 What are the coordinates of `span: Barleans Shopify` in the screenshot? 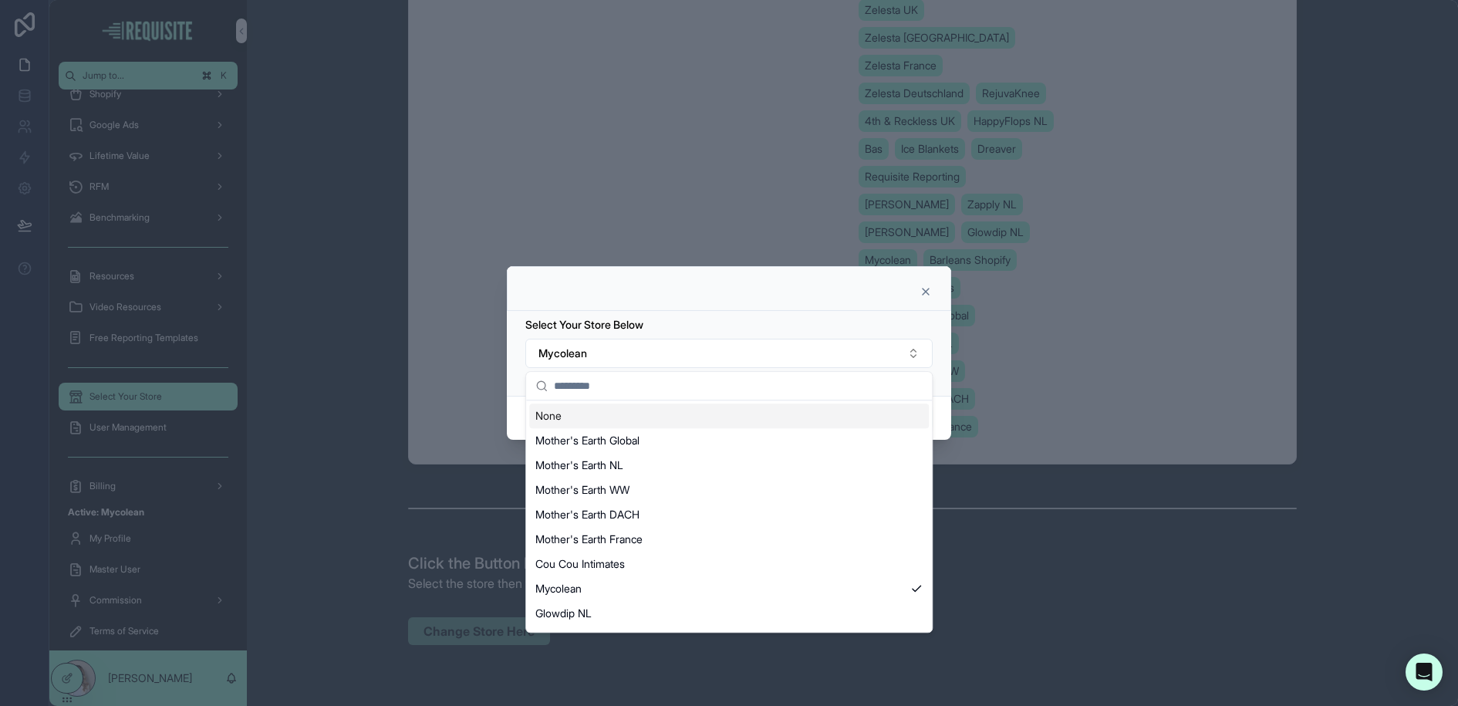 It's located at (576, 638).